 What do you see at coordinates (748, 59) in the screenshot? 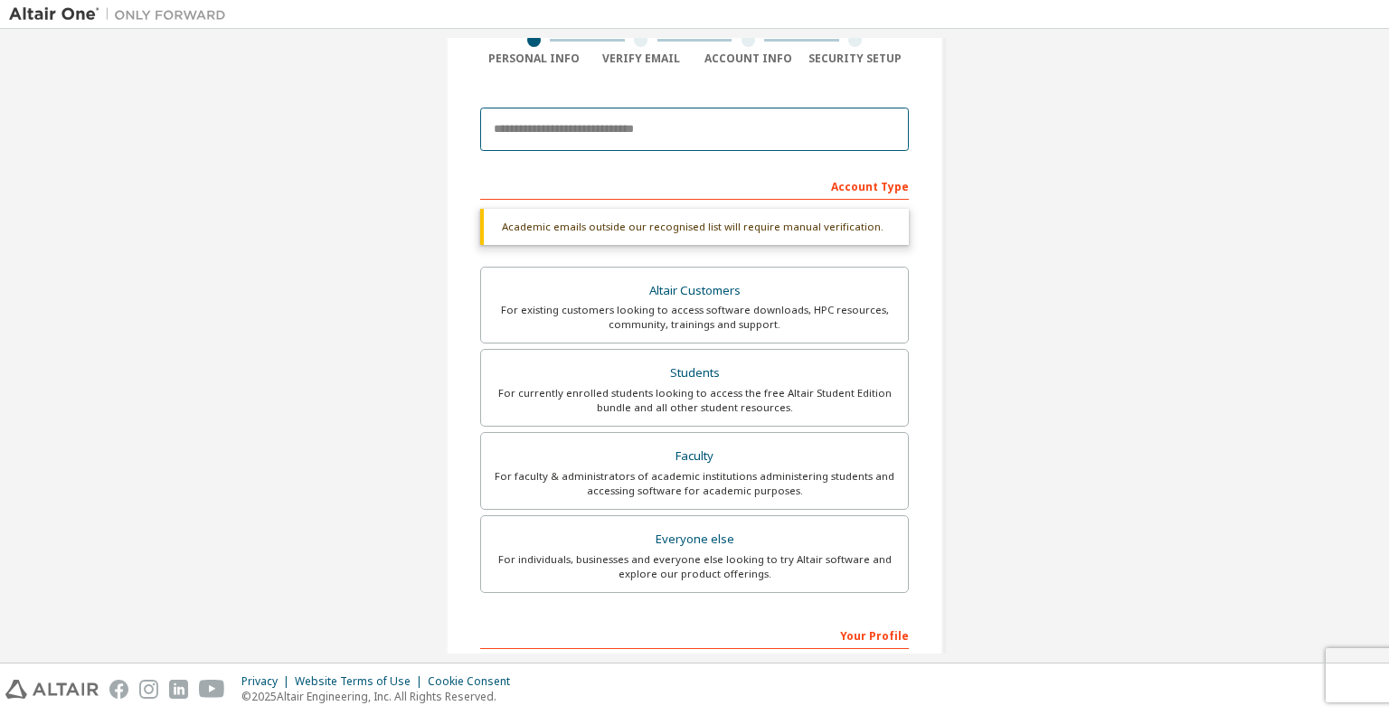
I see `div: Account Info` at bounding box center [748, 59].